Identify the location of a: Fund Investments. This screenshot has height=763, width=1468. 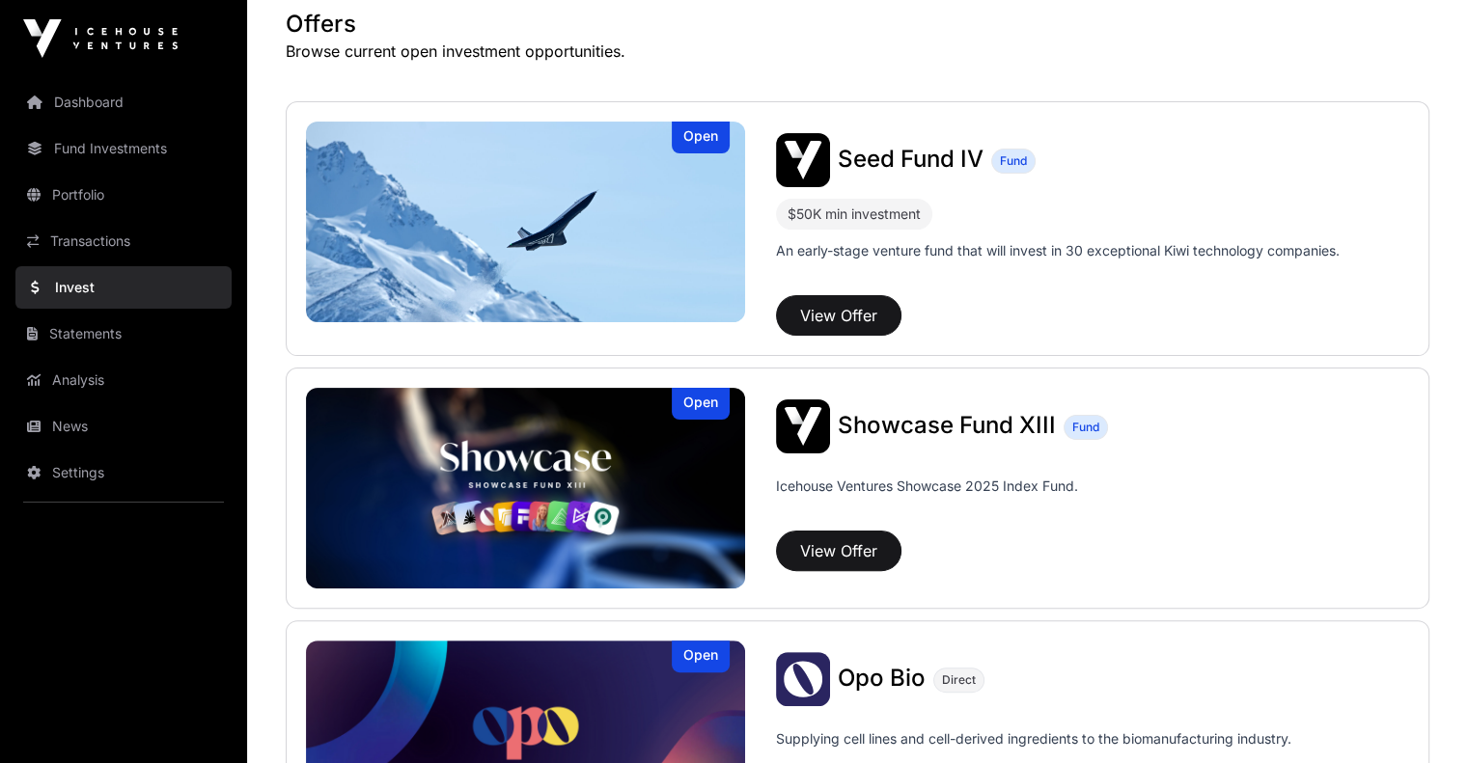
(124, 149).